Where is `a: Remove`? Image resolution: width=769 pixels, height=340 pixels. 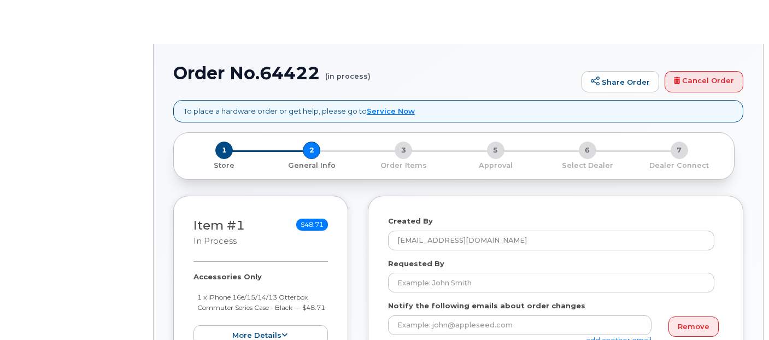 a: Remove is located at coordinates (694, 326).